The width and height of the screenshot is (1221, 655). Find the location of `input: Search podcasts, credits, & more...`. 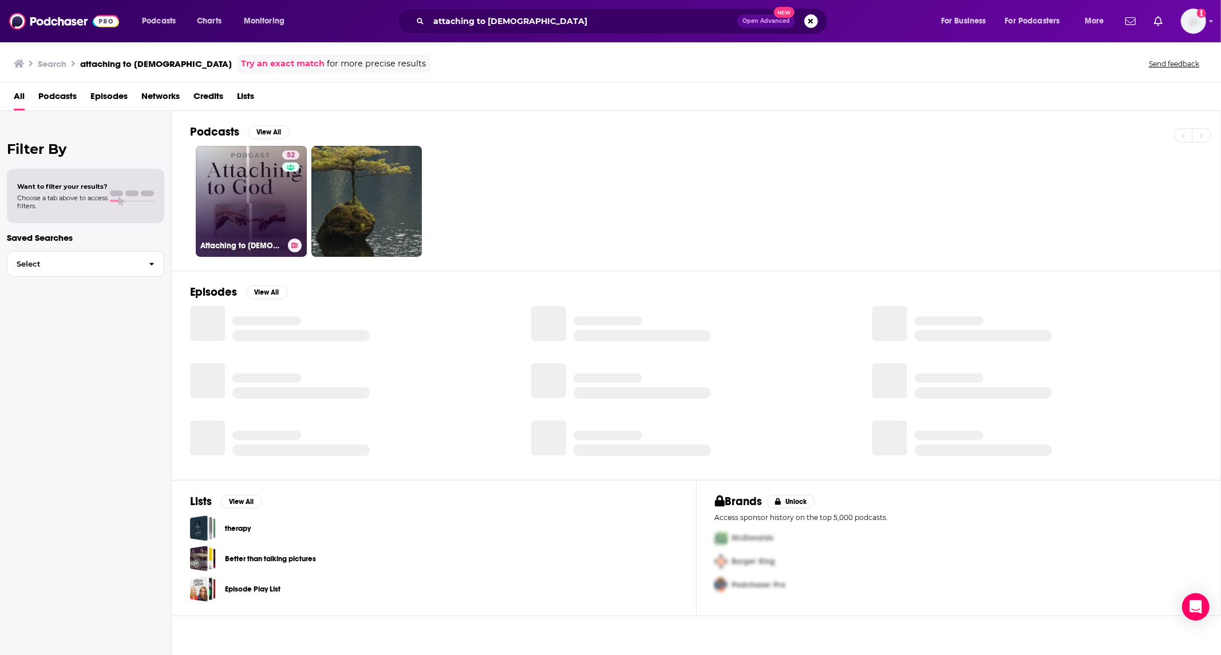

input: Search podcasts, credits, & more... is located at coordinates (583, 21).